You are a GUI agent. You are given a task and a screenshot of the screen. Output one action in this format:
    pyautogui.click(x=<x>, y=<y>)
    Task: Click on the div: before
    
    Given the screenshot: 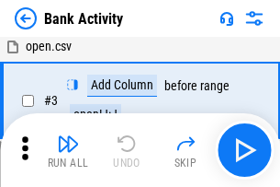 What is the action you would take?
    pyautogui.click(x=181, y=86)
    